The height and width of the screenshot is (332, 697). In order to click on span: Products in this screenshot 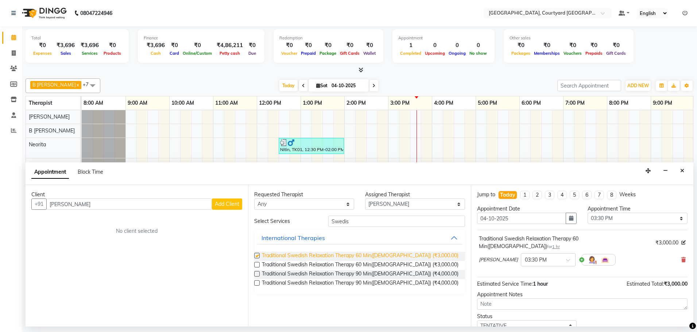, I will do `click(112, 53)`.